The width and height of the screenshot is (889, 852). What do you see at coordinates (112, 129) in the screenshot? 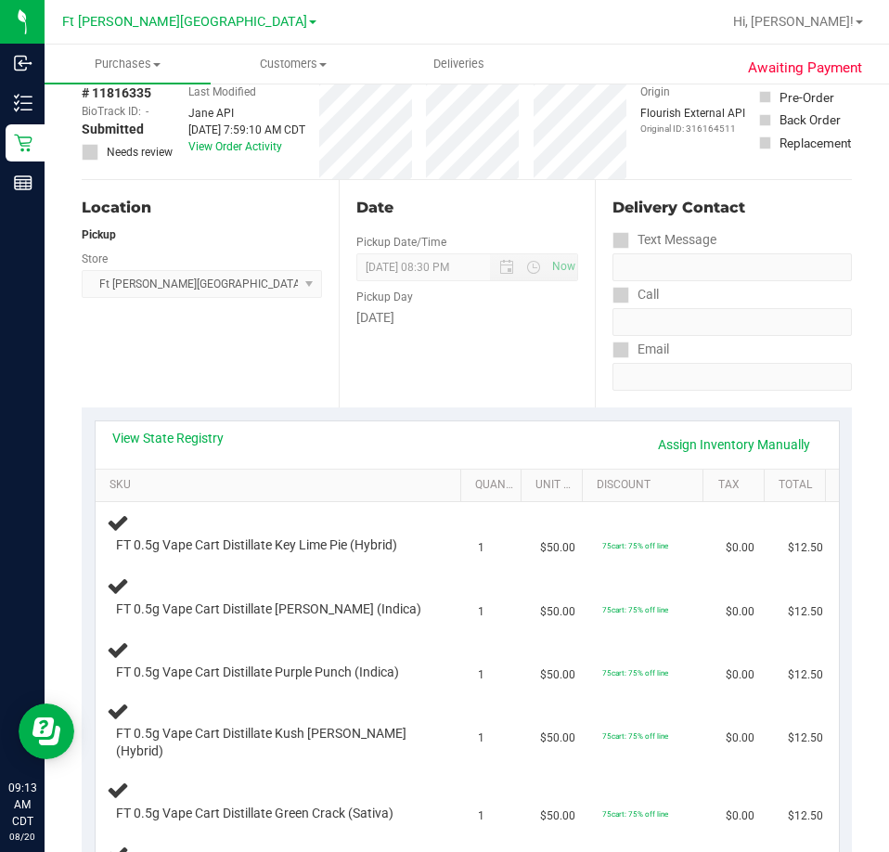
I see `span: Submitted` at bounding box center [112, 129].